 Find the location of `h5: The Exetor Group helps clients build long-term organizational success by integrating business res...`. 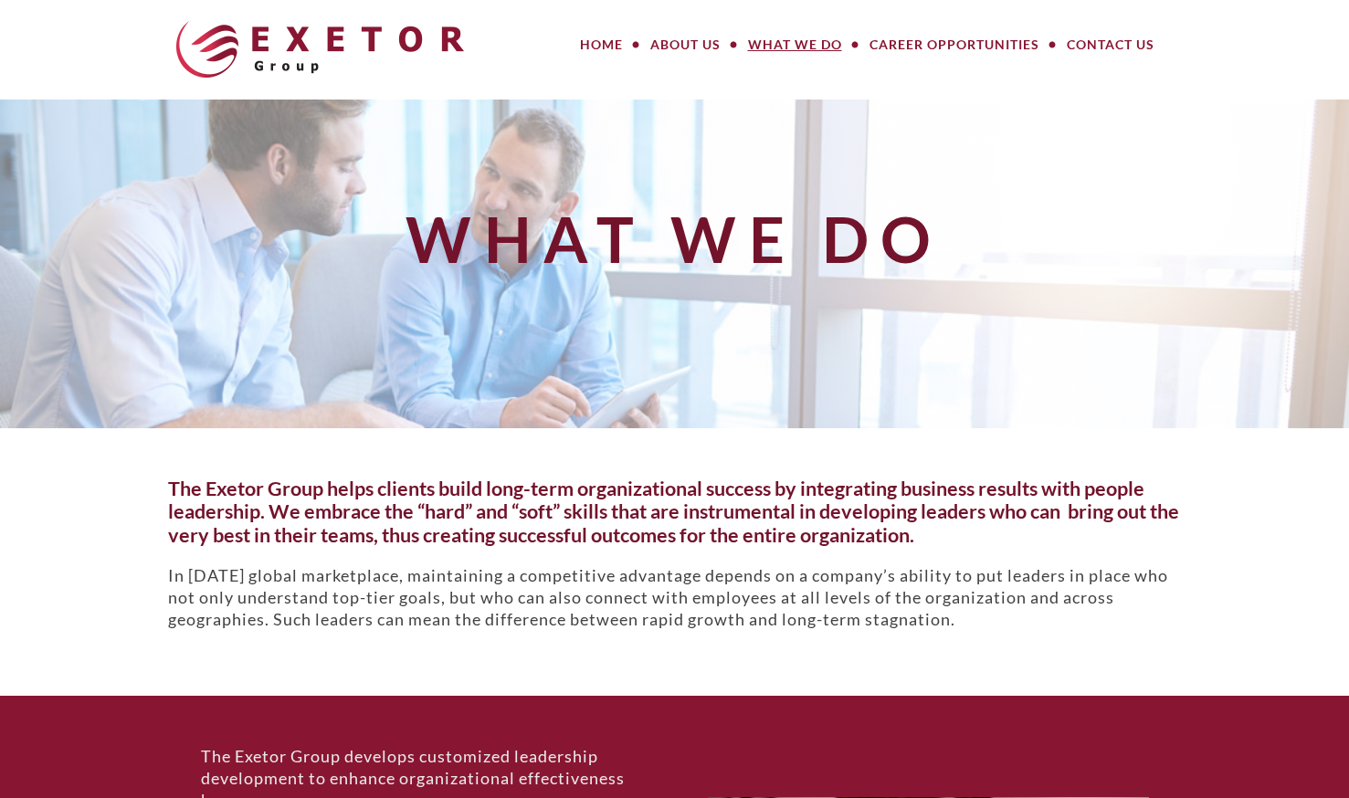

h5: The Exetor Group helps clients build long-term organizational success by integrating business res... is located at coordinates (675, 513).